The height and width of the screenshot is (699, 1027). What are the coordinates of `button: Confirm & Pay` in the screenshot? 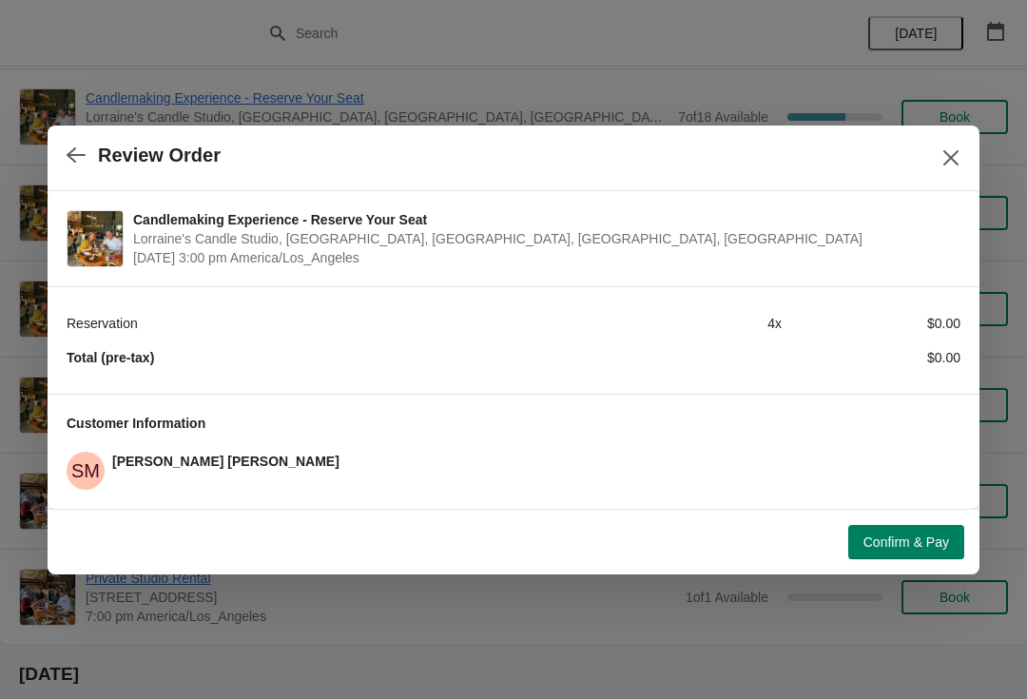 It's located at (906, 542).